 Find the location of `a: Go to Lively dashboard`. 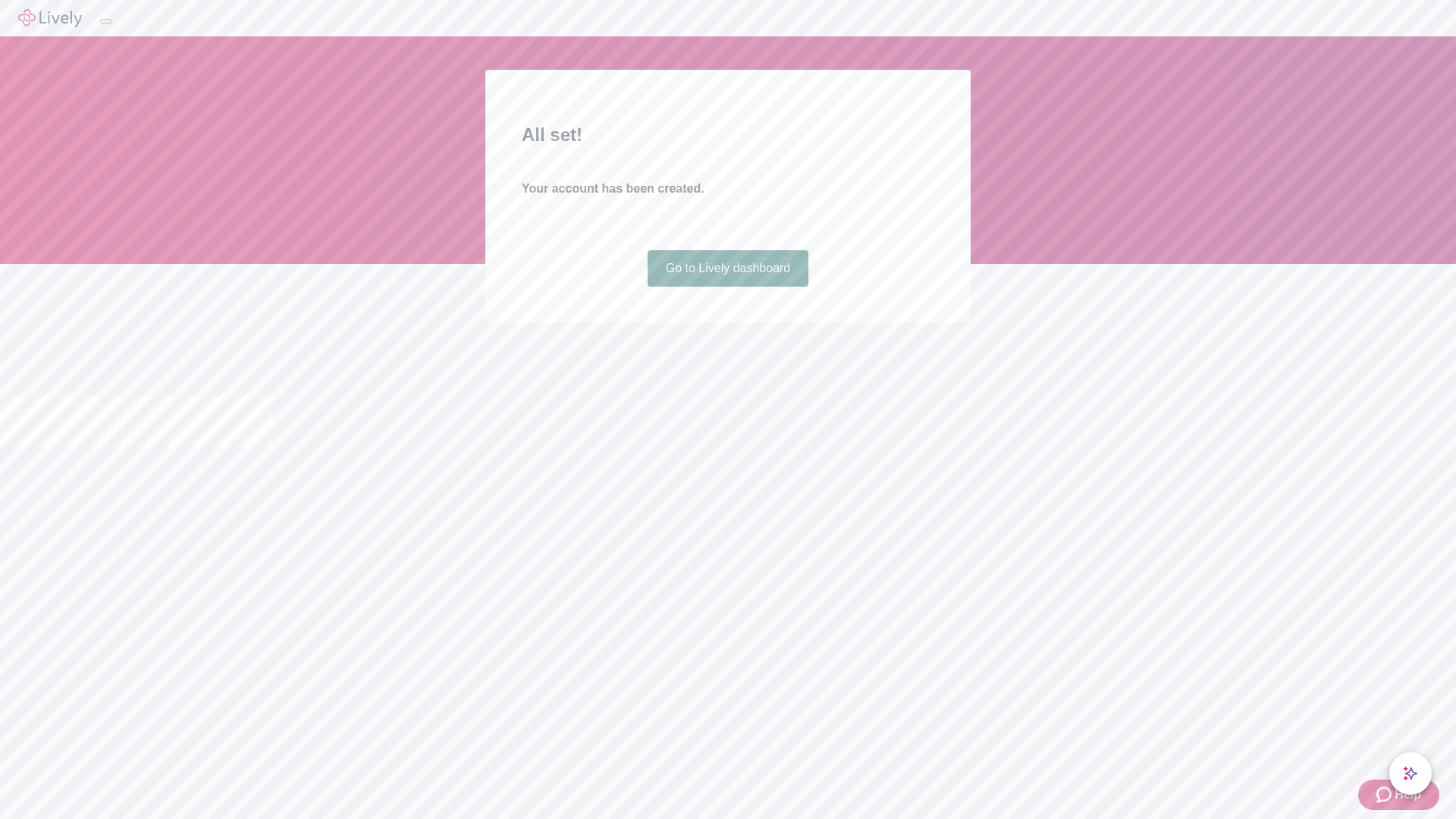

a: Go to Lively dashboard is located at coordinates (728, 268).